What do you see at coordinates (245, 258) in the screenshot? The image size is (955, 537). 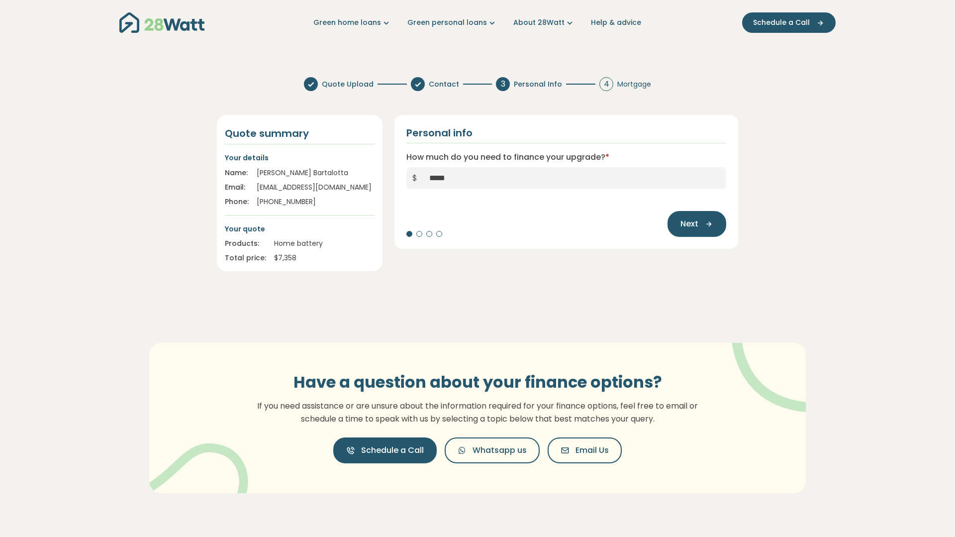 I see `div: Total price:` at bounding box center [245, 258].